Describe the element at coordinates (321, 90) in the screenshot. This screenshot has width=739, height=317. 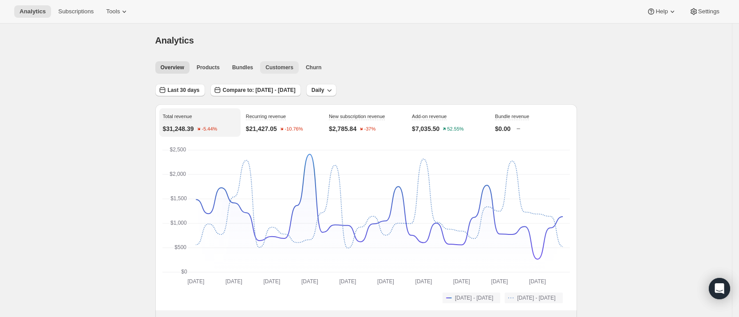
I see `button: Daily` at that location.